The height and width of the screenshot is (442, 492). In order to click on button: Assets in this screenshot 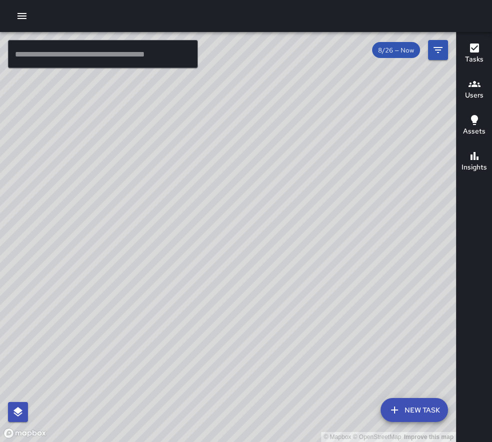, I will do `click(474, 126)`.